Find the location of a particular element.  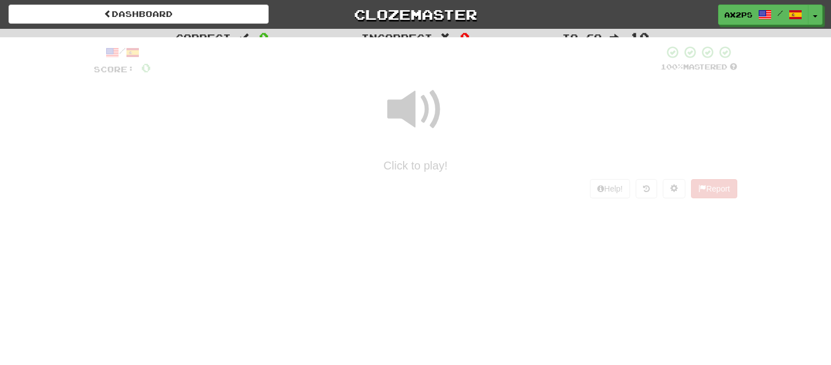

button: Round history (alt+y) is located at coordinates (646, 189).